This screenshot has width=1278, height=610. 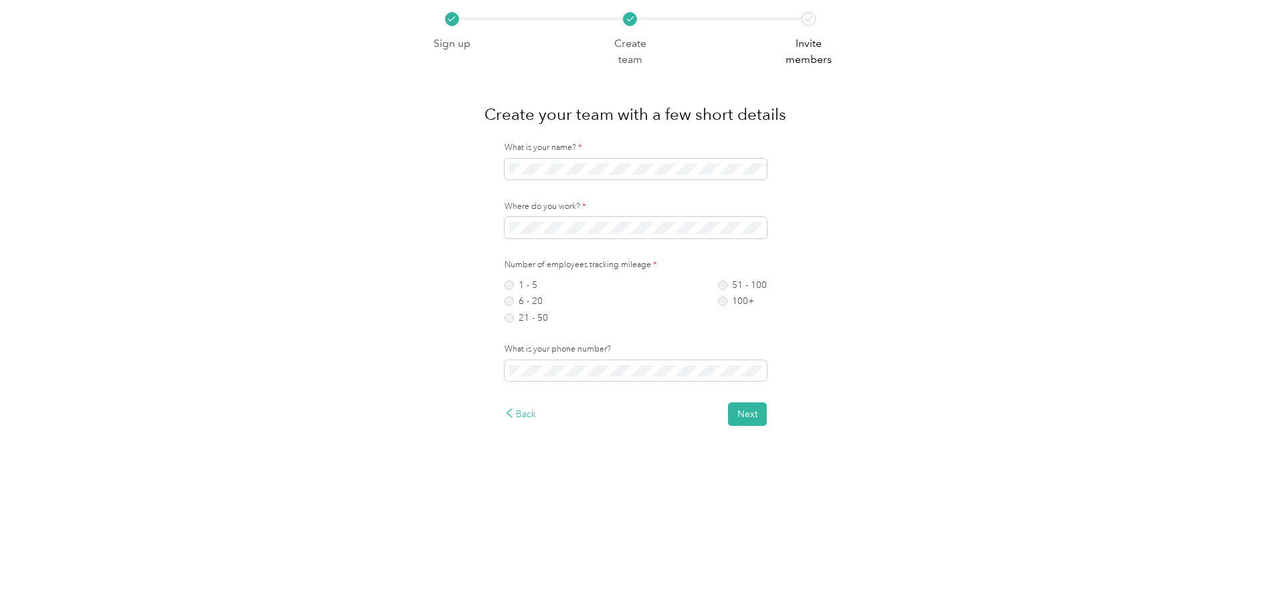 What do you see at coordinates (526, 301) in the screenshot?
I see `label: 6 - 20` at bounding box center [526, 301].